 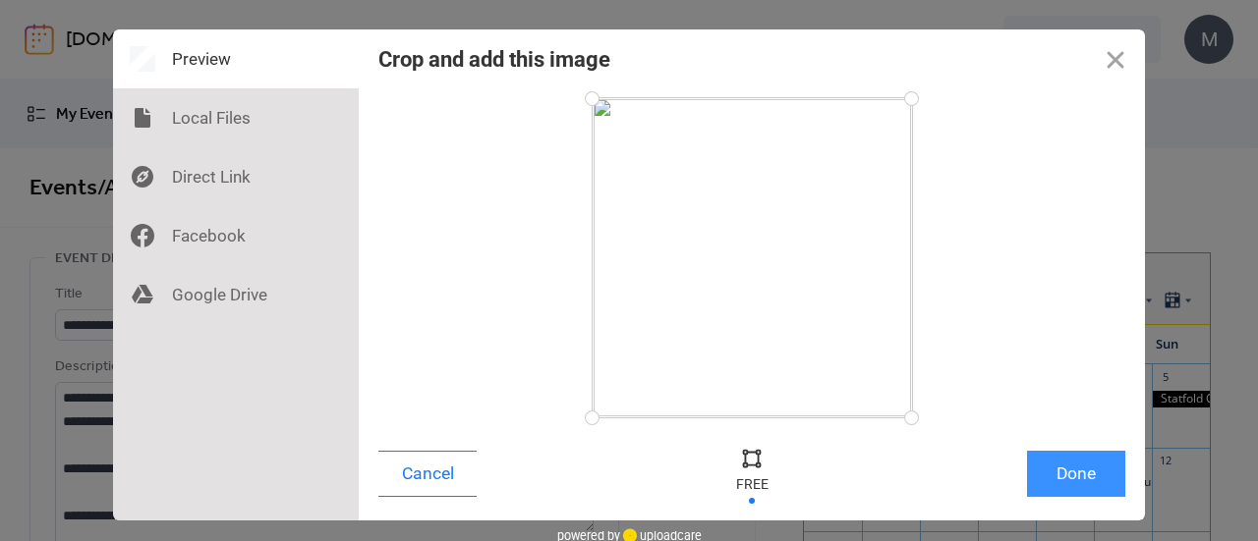 What do you see at coordinates (236, 177) in the screenshot?
I see `div: Direct Link` at bounding box center [236, 177].